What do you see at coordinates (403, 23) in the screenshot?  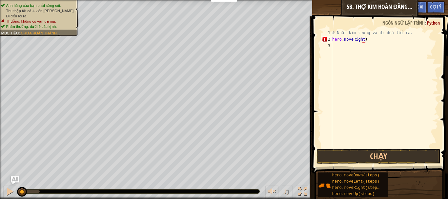 I see `span: Ngôn ngữ lập trình` at bounding box center [403, 23].